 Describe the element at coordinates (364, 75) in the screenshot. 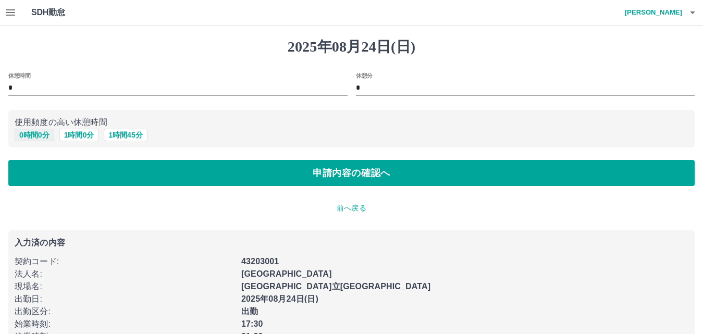

I see `label: 休憩分` at that location.